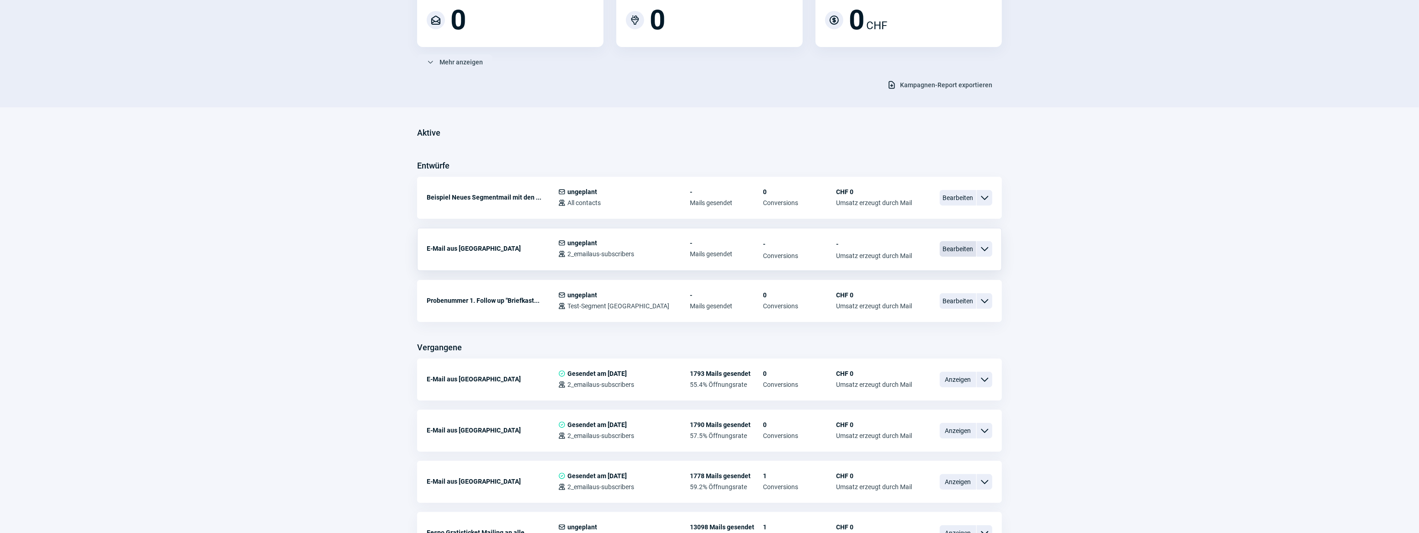  What do you see at coordinates (726, 476) in the screenshot?
I see `span: 1778 Mails gesendet` at bounding box center [726, 476].